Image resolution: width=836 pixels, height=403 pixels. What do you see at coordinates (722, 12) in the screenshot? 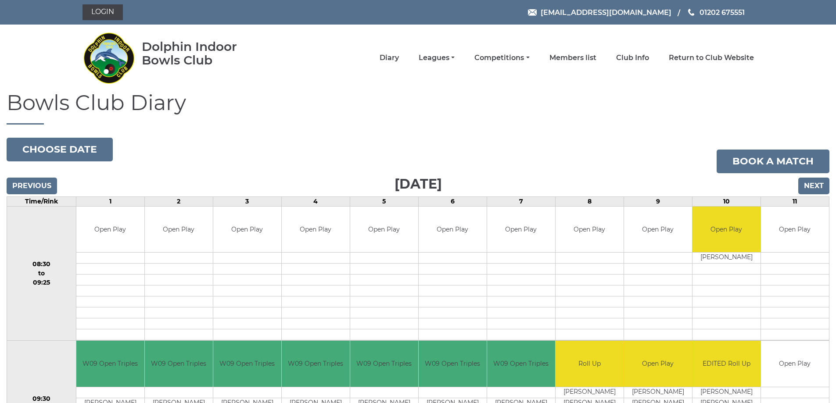
I see `span: 01202 675551` at bounding box center [722, 12].